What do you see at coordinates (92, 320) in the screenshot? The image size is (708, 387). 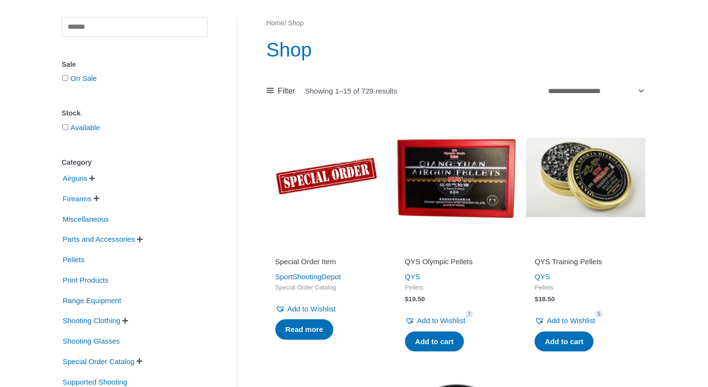 I see `span: Shooting Clothing` at bounding box center [92, 320].